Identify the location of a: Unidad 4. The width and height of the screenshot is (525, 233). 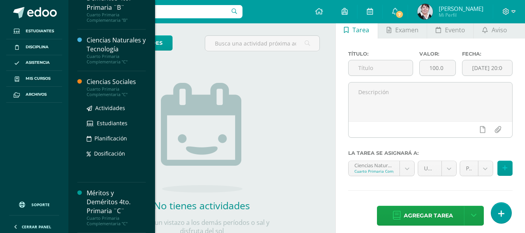
(437, 168).